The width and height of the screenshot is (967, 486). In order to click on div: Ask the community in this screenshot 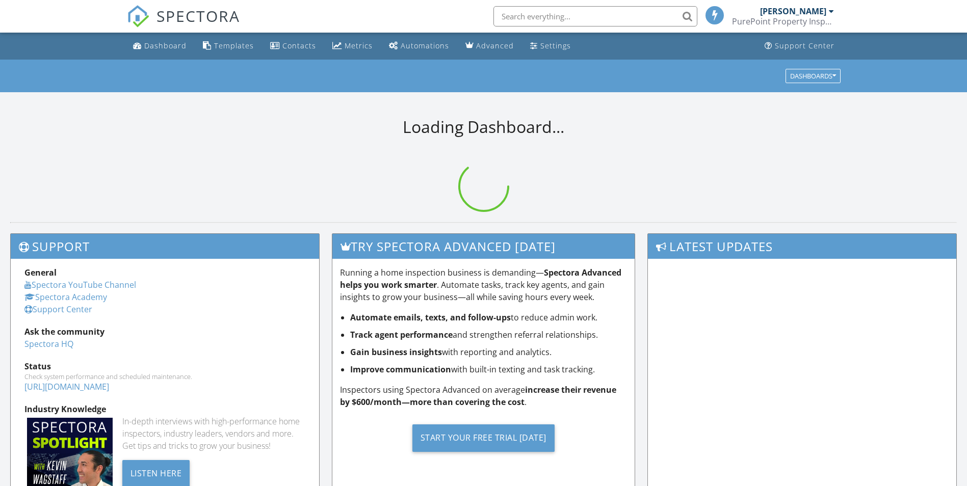, I will do `click(165, 332)`.